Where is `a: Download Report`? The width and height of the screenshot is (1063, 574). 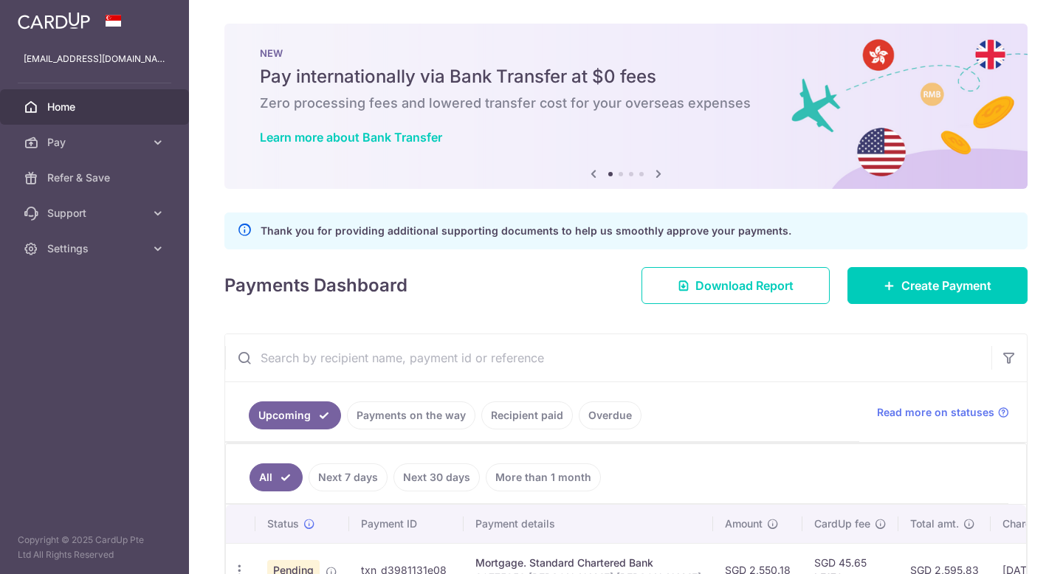
a: Download Report is located at coordinates (735, 286).